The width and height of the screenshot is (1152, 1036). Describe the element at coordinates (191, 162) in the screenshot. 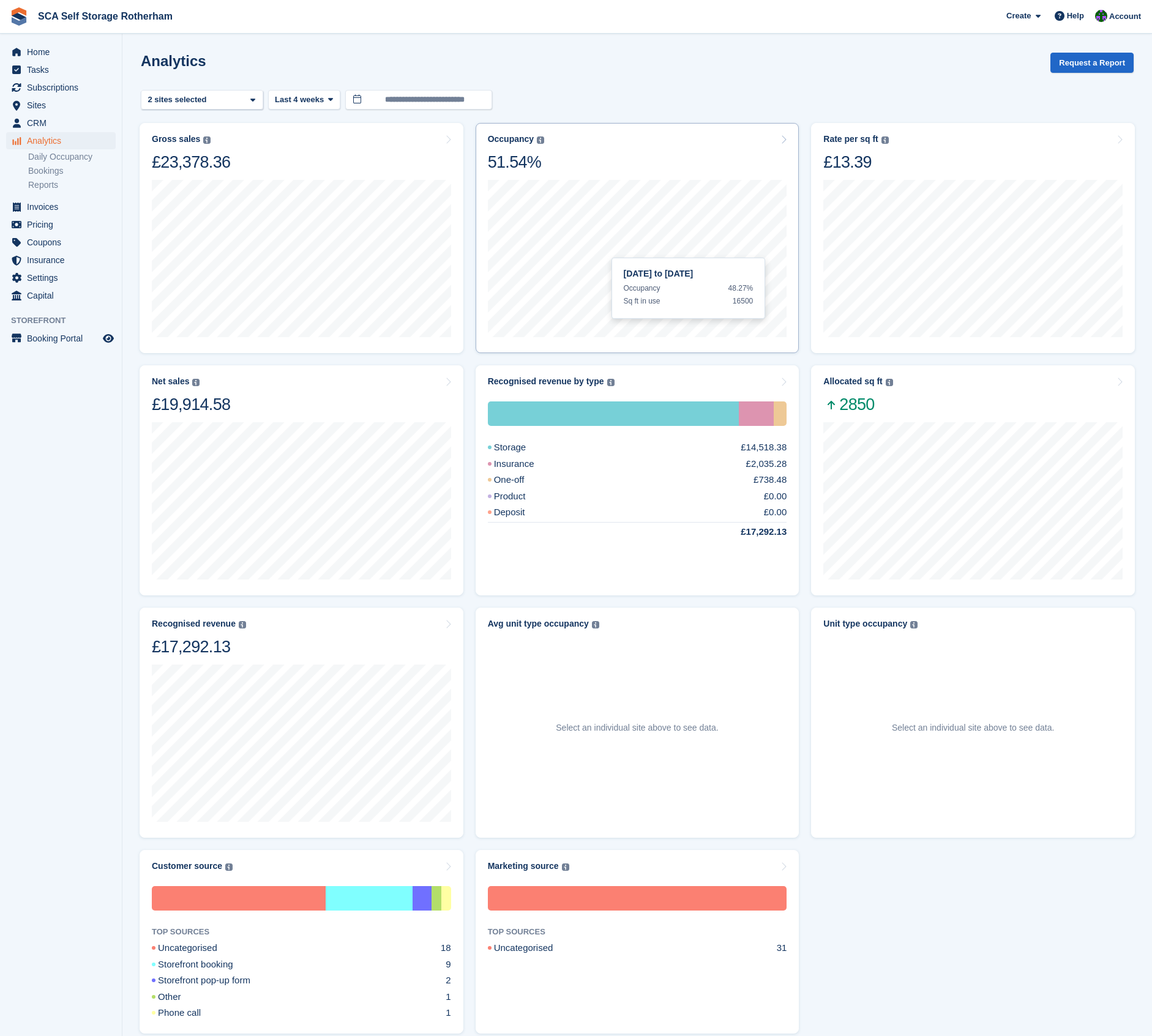

I see `div: £23,378.36` at that location.